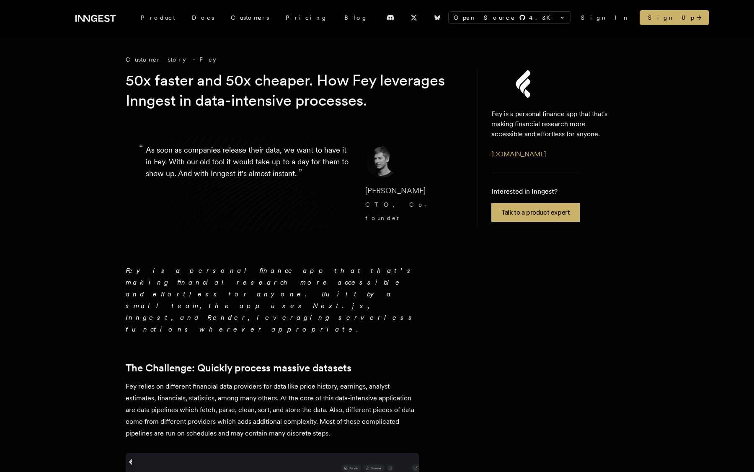 This screenshot has width=754, height=472. I want to click on a: Discord, so click(391, 18).